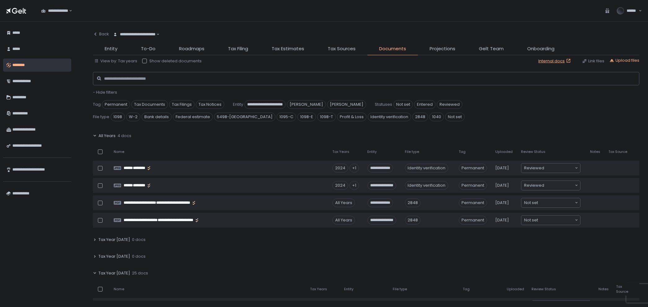  What do you see at coordinates (210, 104) in the screenshot?
I see `span: Tax Notices` at bounding box center [210, 104].